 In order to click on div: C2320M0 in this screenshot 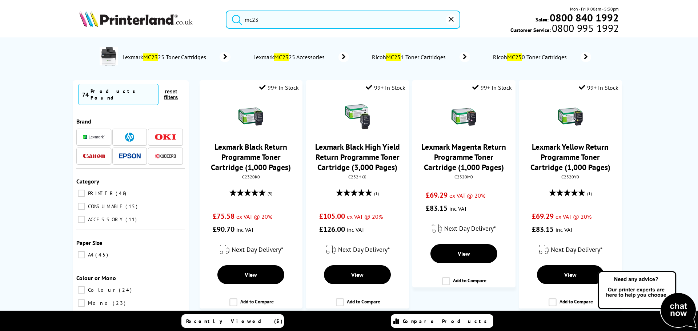, I will do `click(464, 177)`.